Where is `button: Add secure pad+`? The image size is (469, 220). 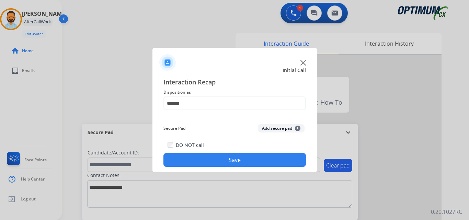
button: Add secure pad+ is located at coordinates (281, 128).